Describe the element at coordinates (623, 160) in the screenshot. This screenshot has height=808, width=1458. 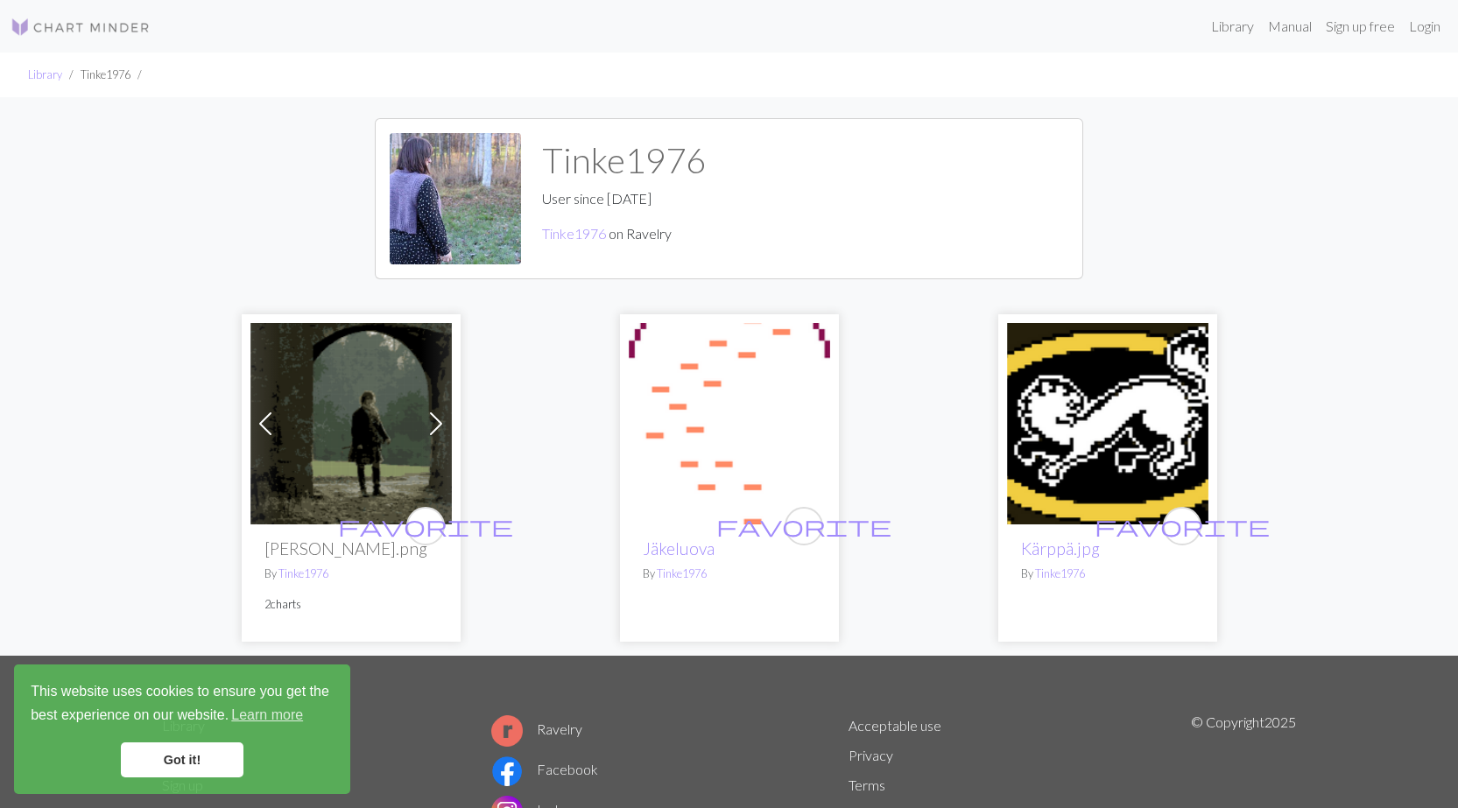
I see `h1: Tinke1976` at that location.